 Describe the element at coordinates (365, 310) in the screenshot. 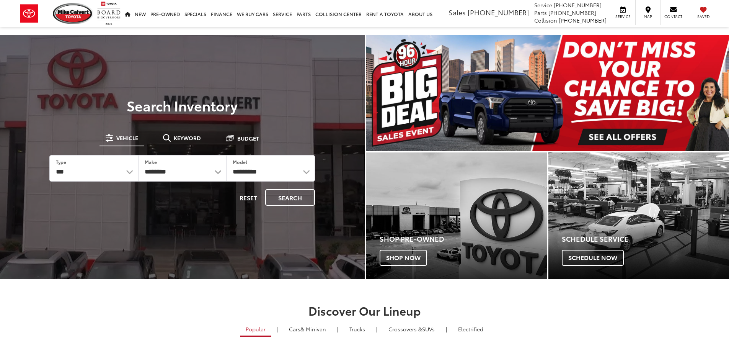

I see `h2: Discover Our Lineup` at that location.